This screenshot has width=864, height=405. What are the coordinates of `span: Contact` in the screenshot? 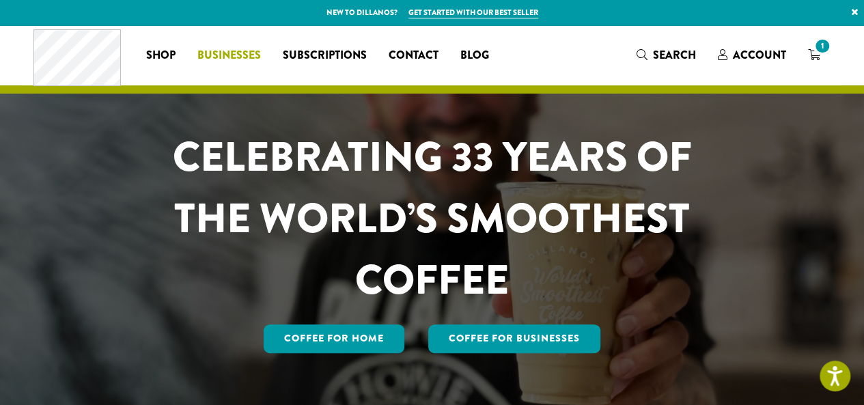 It's located at (413, 55).